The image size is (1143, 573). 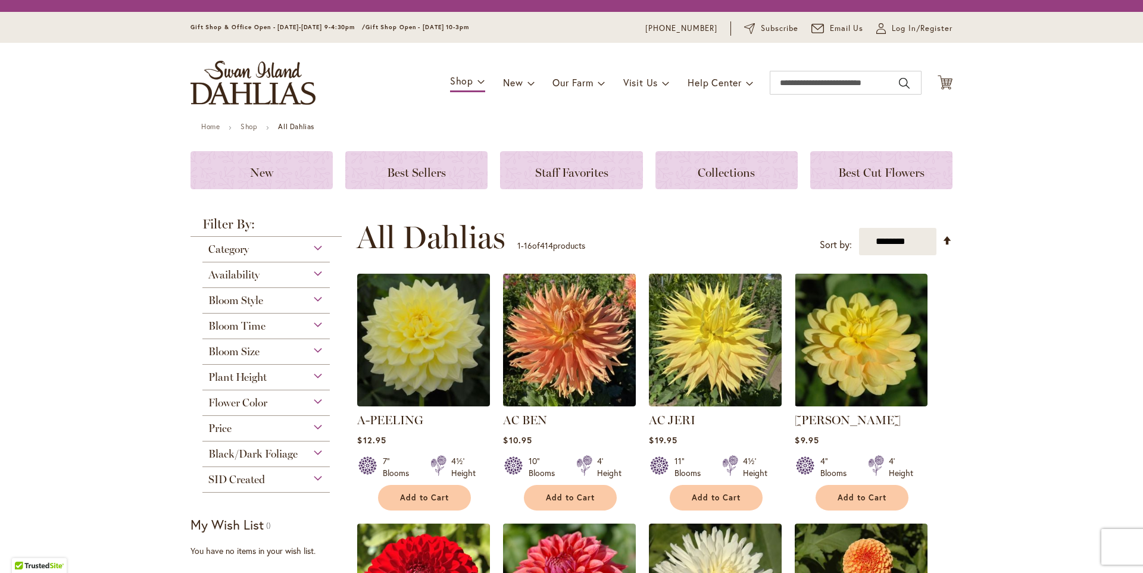 What do you see at coordinates (519, 245) in the screenshot?
I see `span: 1` at bounding box center [519, 245].